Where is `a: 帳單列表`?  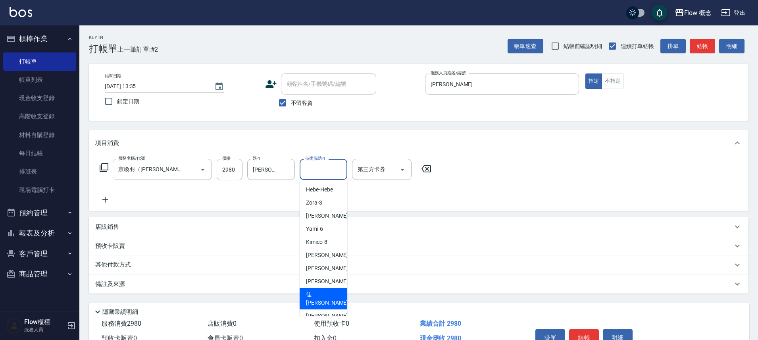 a: 帳單列表 is located at coordinates (40, 80).